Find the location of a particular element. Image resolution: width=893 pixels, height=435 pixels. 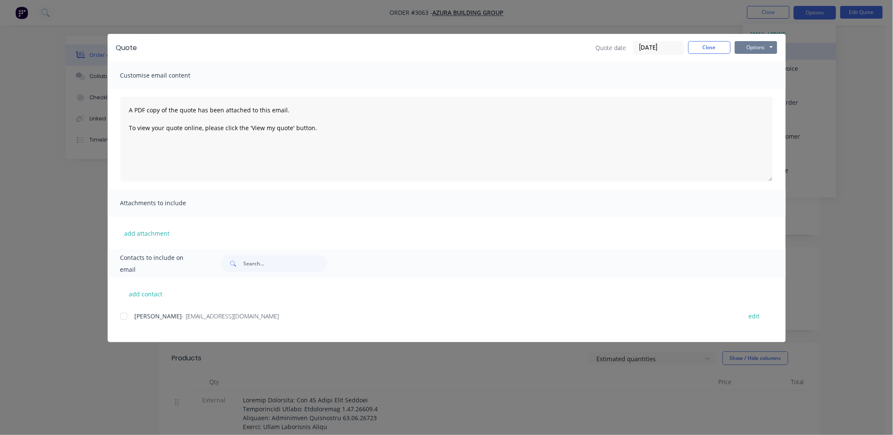

span: Contacts to include on email is located at coordinates (160, 264).